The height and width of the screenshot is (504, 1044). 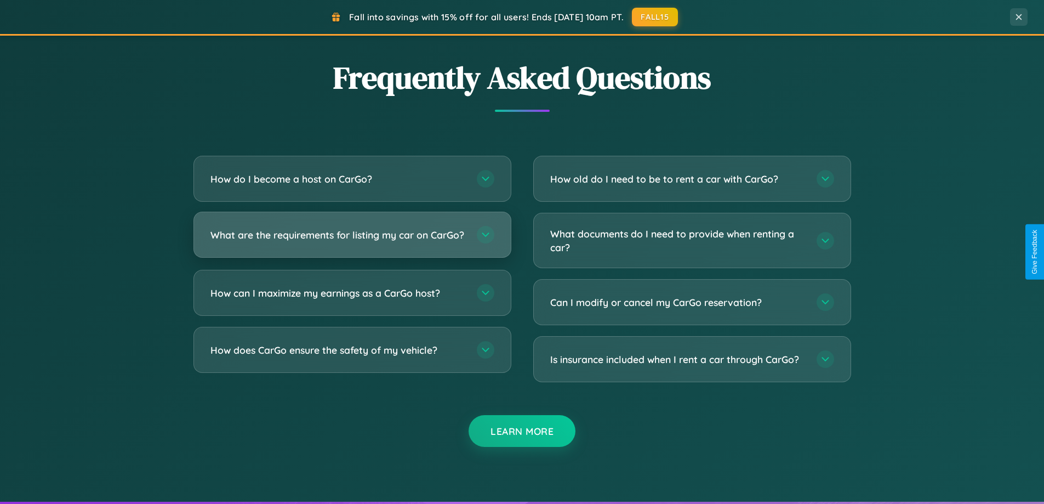 What do you see at coordinates (678, 179) in the screenshot?
I see `h3: How old do I need to be to rent a car with CarGo?` at bounding box center [678, 179].